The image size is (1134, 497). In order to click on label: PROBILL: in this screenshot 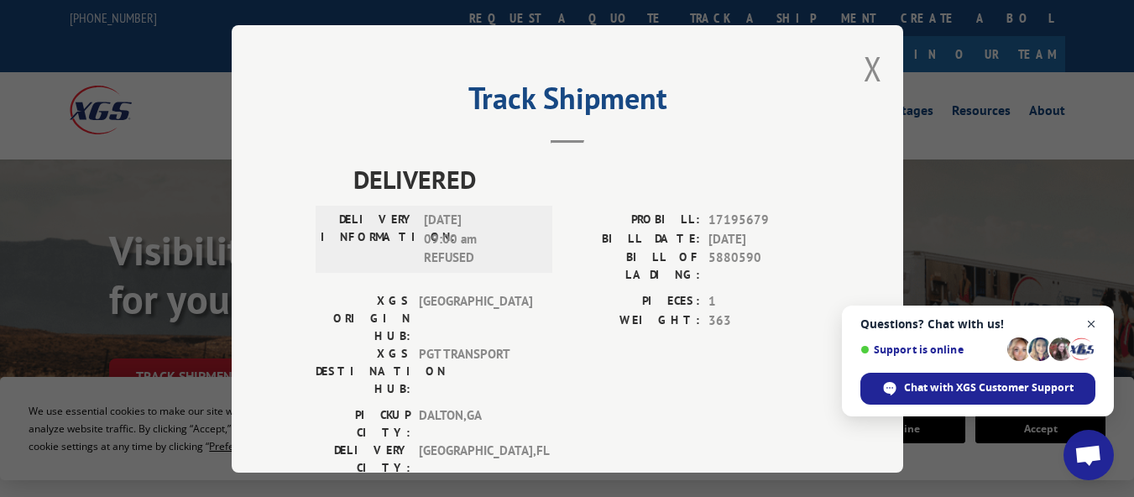, I will do `click(634, 220)`.